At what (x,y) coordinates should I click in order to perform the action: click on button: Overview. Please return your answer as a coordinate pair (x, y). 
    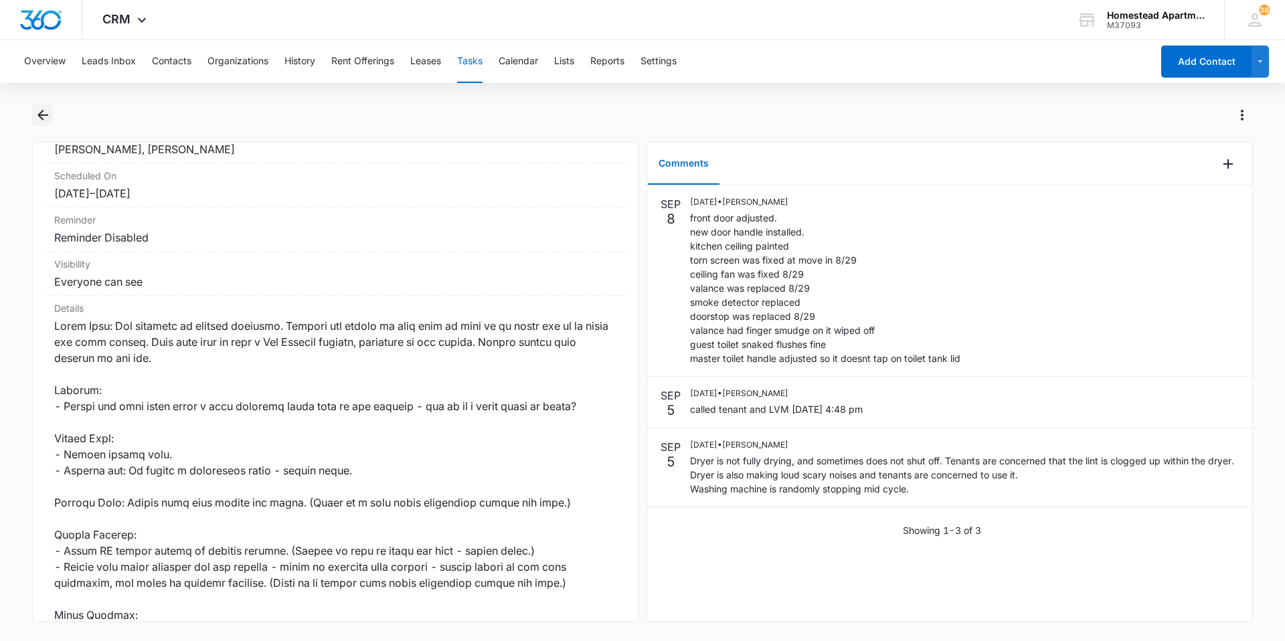
    Looking at the image, I should click on (45, 62).